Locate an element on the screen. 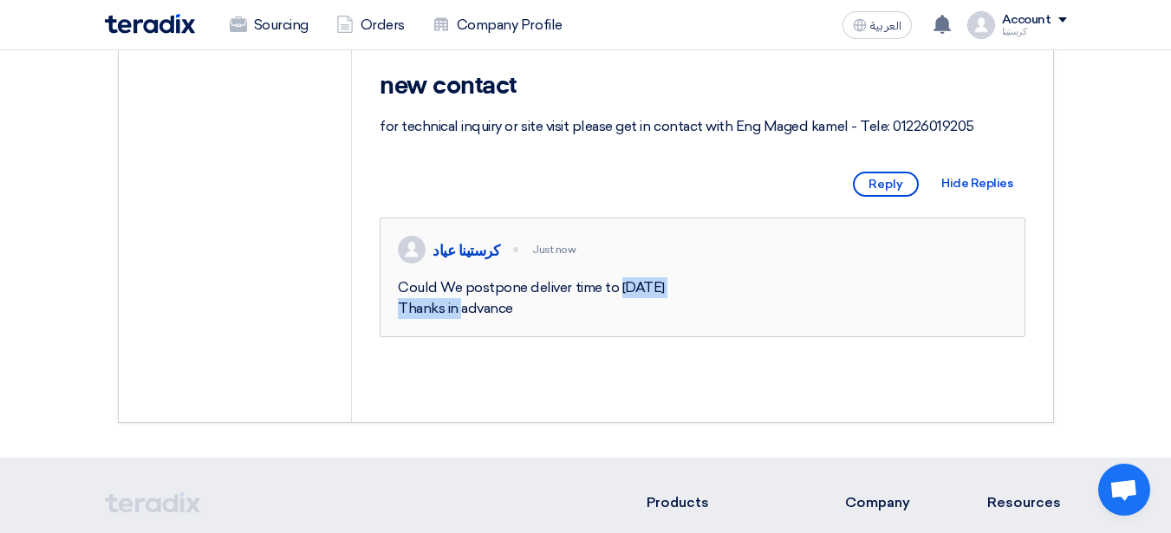  div: Just now is located at coordinates (554, 250).